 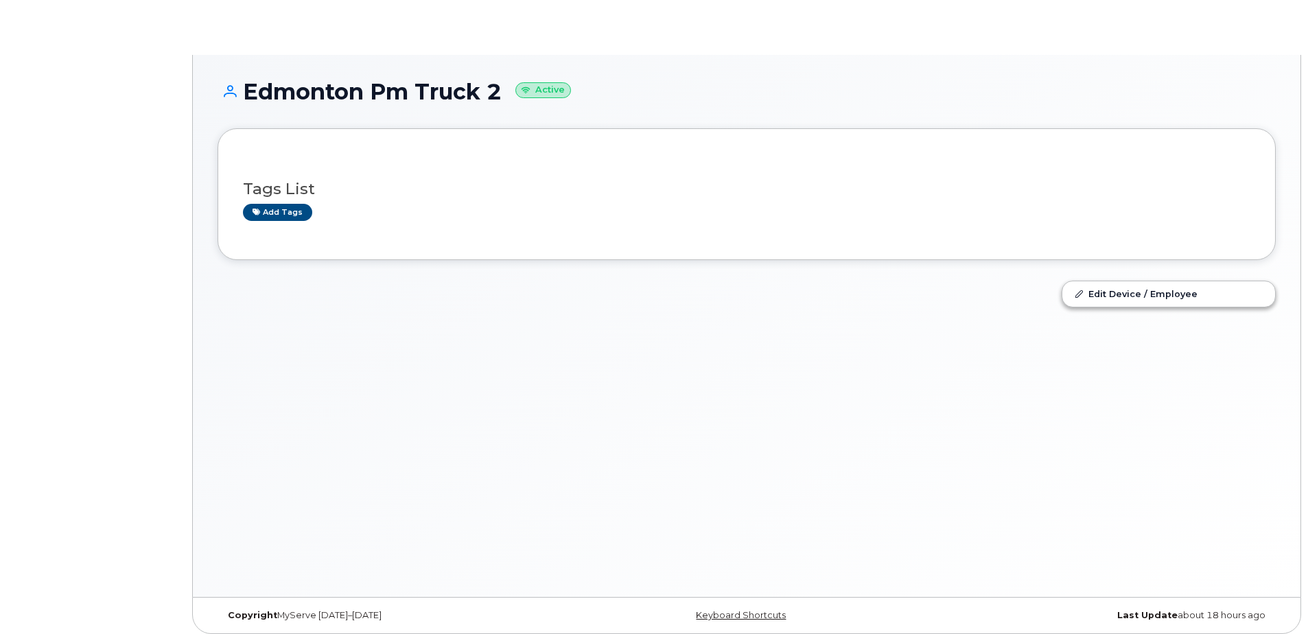 What do you see at coordinates (1148, 615) in the screenshot?
I see `strong: Last Update` at bounding box center [1148, 615].